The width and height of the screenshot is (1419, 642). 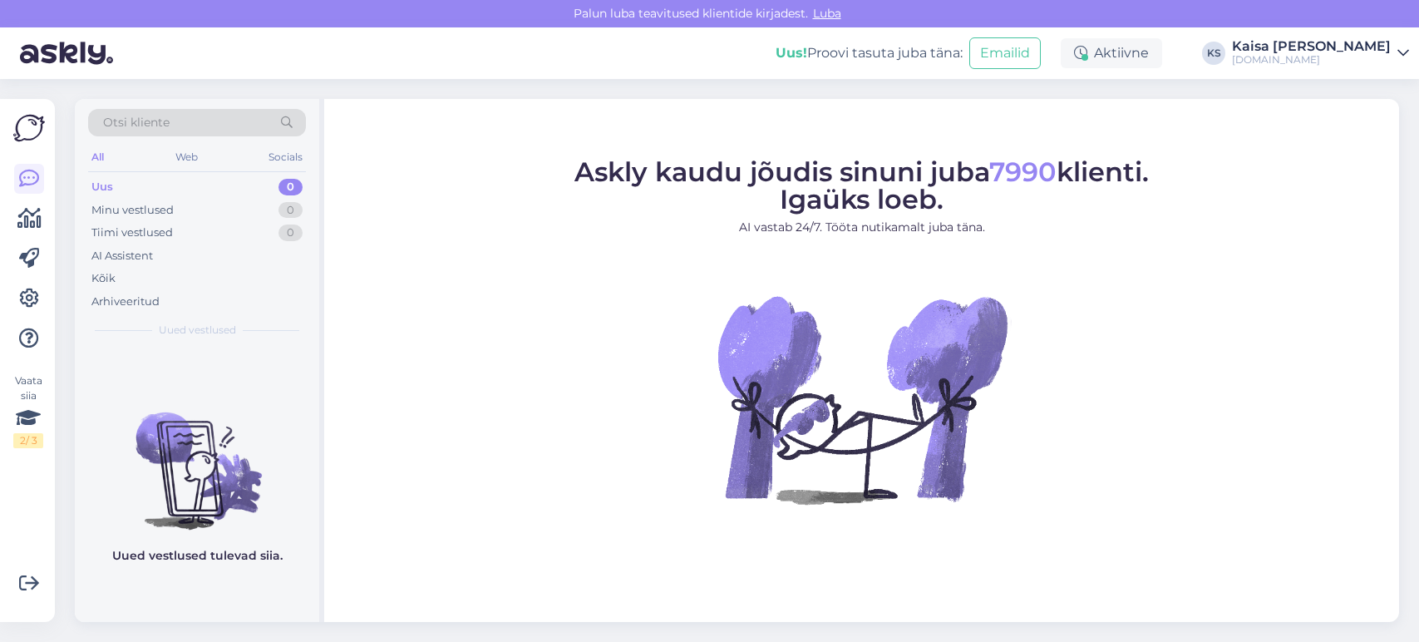 I want to click on img: No chats, so click(x=197, y=457).